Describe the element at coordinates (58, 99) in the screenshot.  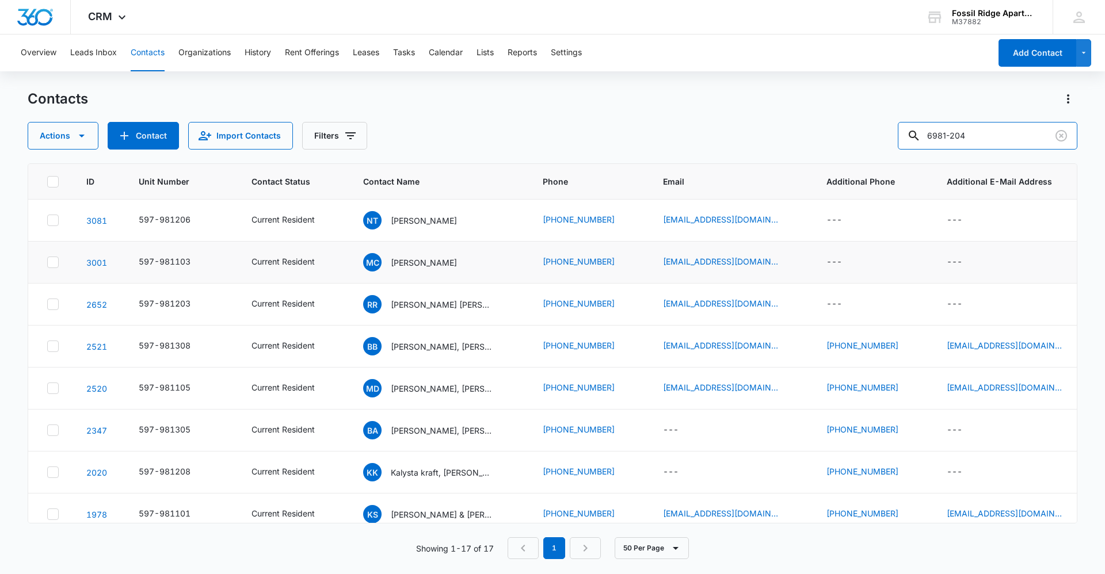
I see `h1: Contacts` at that location.